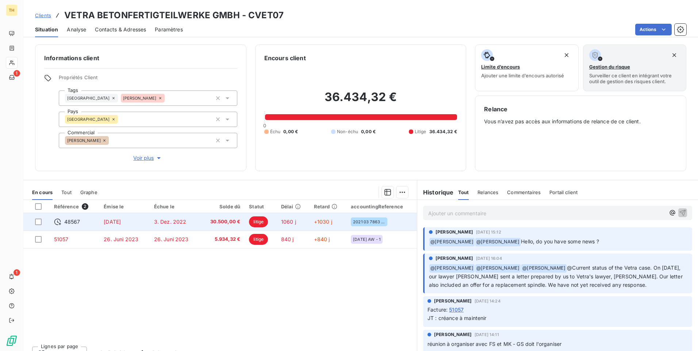 Image resolution: width=698 pixels, height=351 pixels. What do you see at coordinates (322, 239) in the screenshot?
I see `span: +840 j` at bounding box center [322, 239].